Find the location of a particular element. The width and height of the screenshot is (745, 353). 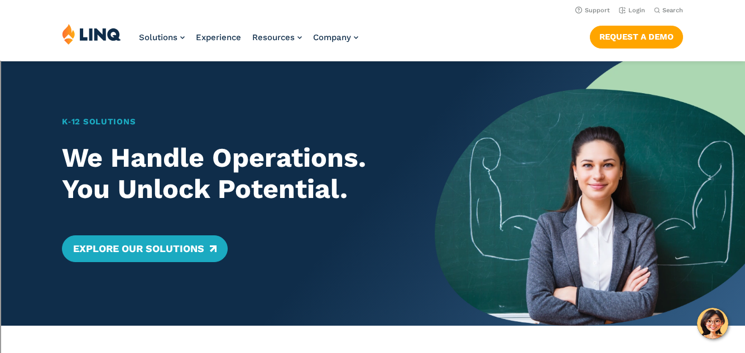

button: Open Search Bar is located at coordinates (668, 10).